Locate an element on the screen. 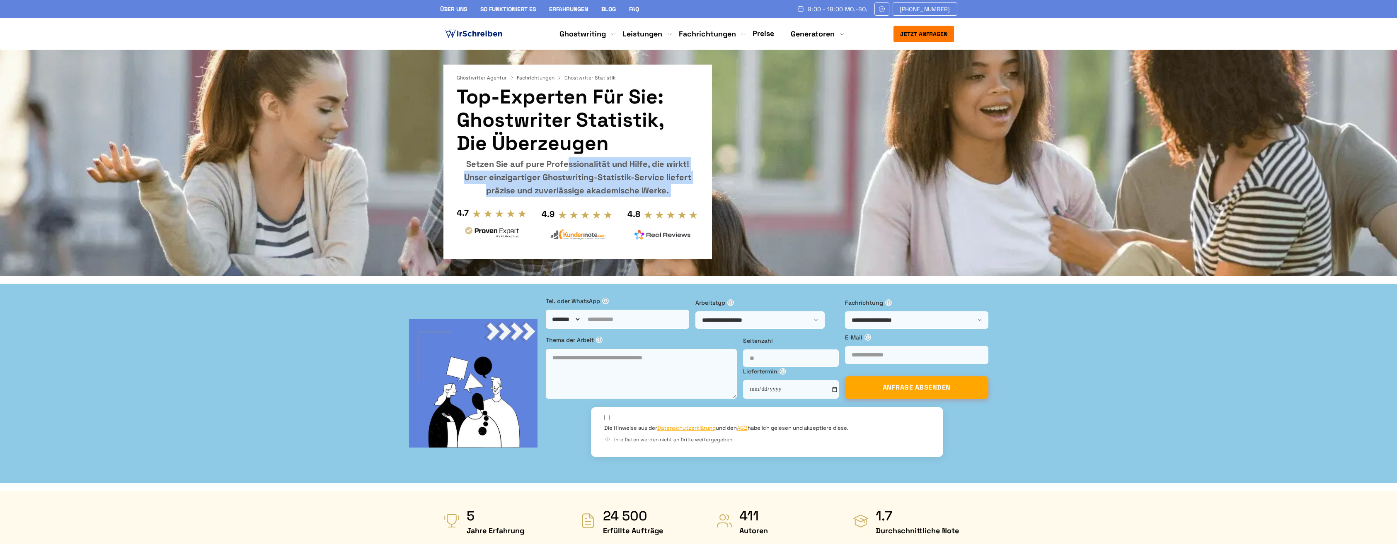 The image size is (1397, 544). label: Tel. oder WhatsApp is located at coordinates (617, 301).